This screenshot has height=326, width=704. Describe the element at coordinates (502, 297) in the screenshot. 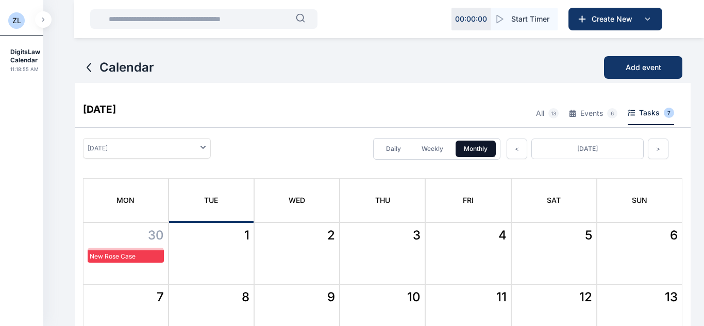

I see `span: 11` at that location.